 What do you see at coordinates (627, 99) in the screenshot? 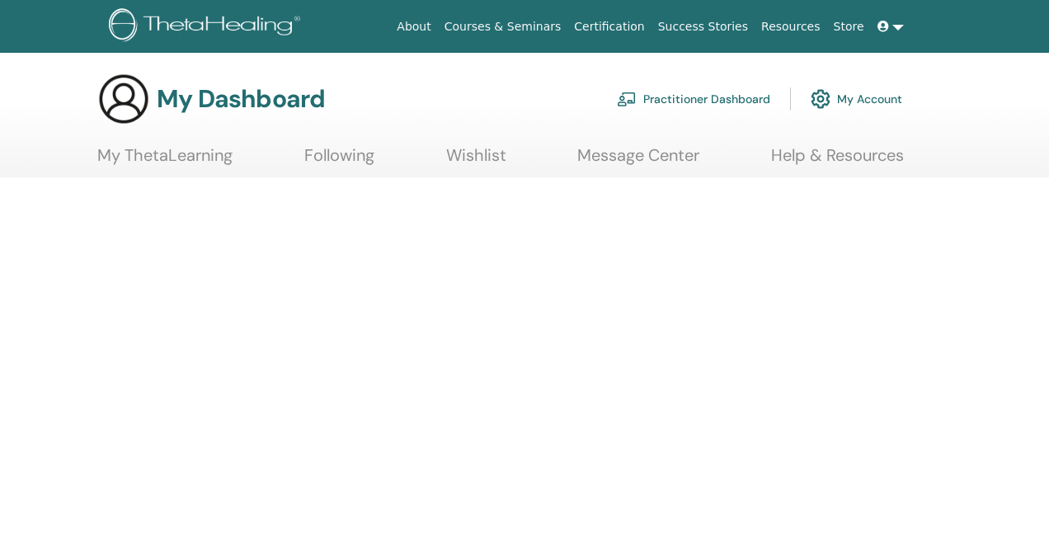
I see `img: chalkboard-teacher.svg` at bounding box center [627, 99].